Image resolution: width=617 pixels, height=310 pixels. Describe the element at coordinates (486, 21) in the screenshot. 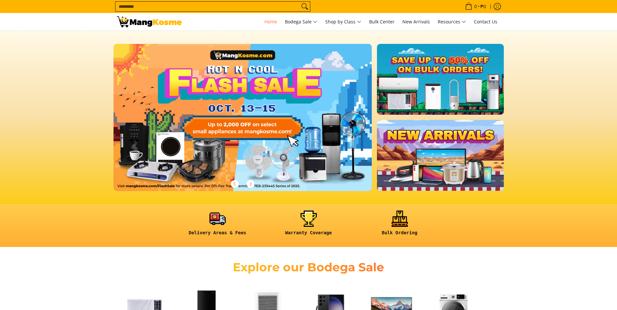

I see `span: Contact Us` at that location.